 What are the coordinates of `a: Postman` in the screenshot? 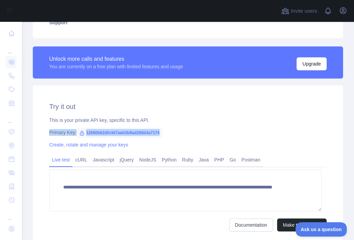 It's located at (251, 160).